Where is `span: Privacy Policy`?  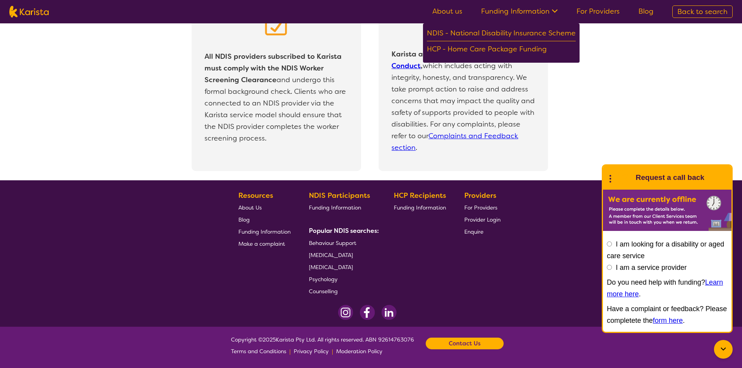
span: Privacy Policy is located at coordinates (311, 351).